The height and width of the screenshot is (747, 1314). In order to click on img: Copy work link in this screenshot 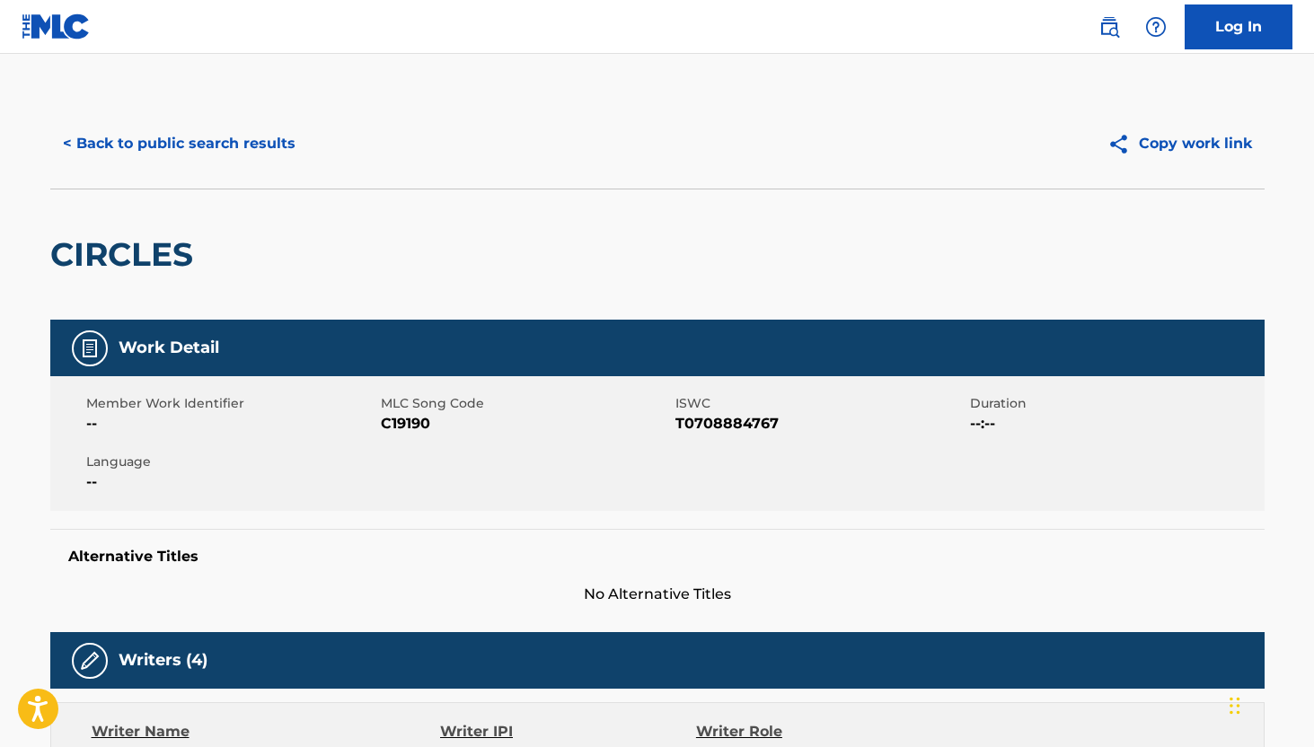, I will do `click(1123, 144)`.